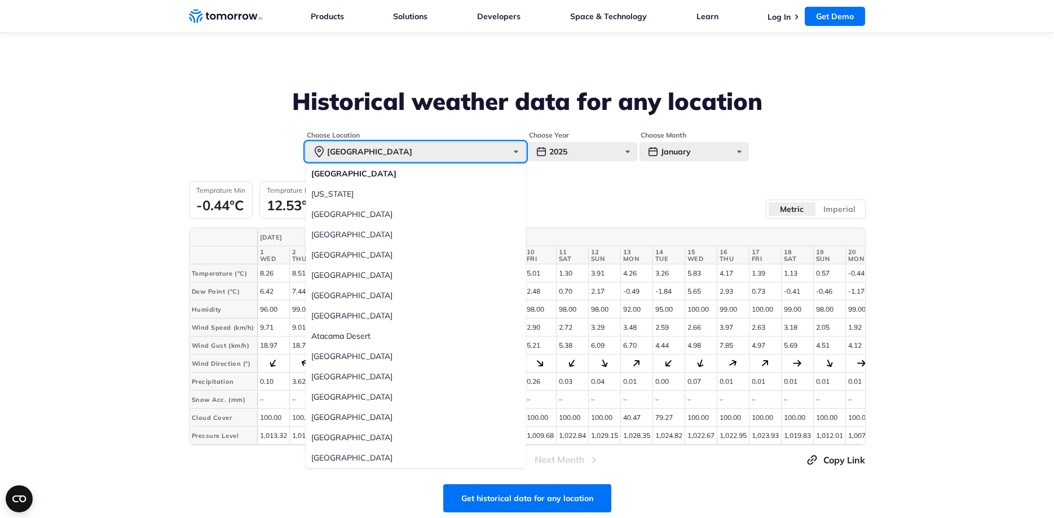  I want to click on div: 12.53°C, so click(292, 205).